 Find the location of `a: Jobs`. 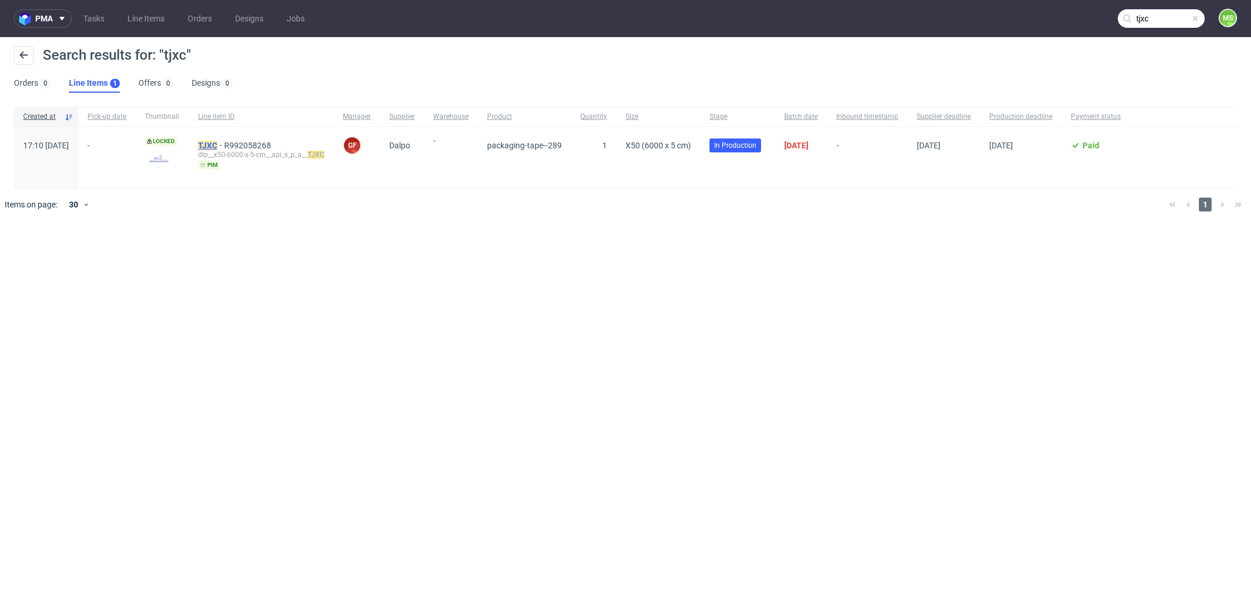

a: Jobs is located at coordinates (295, 19).